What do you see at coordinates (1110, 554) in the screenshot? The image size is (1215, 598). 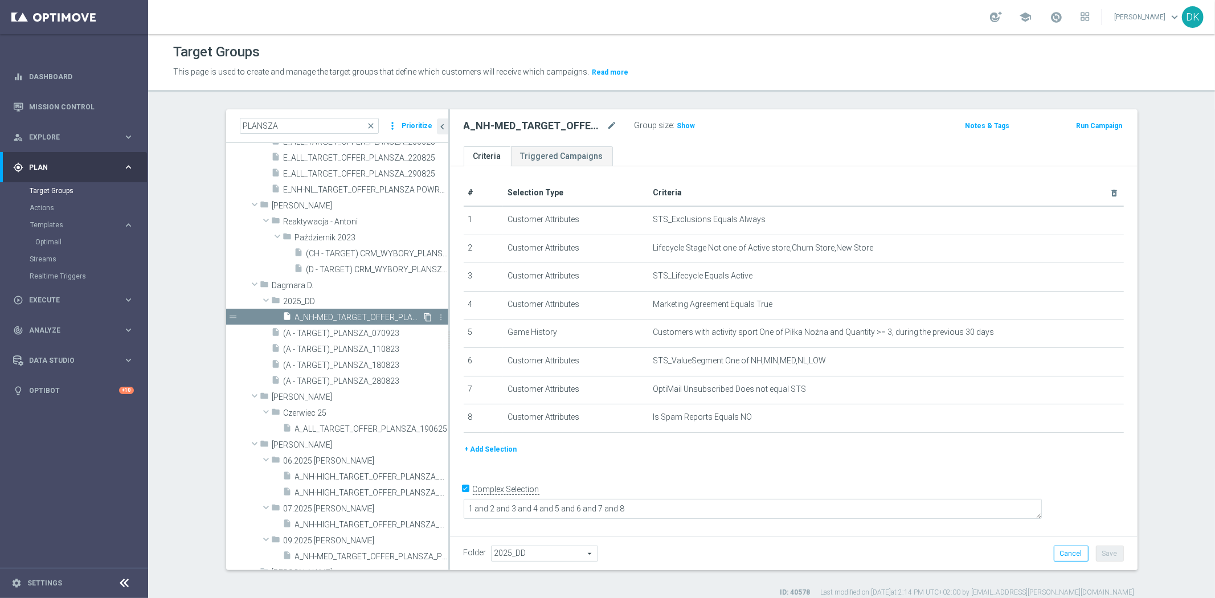 I see `button: Save` at bounding box center [1110, 554].